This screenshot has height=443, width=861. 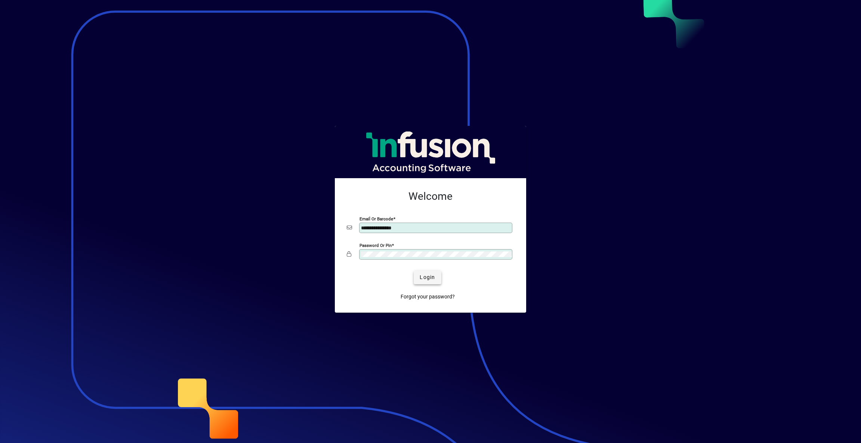 I want to click on span: Forgot your password?, so click(x=427, y=297).